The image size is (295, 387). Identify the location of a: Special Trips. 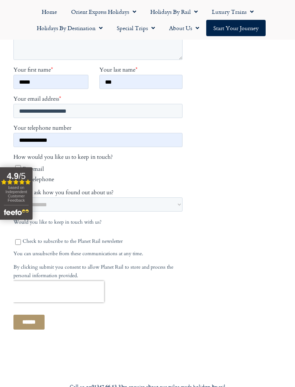
(136, 28).